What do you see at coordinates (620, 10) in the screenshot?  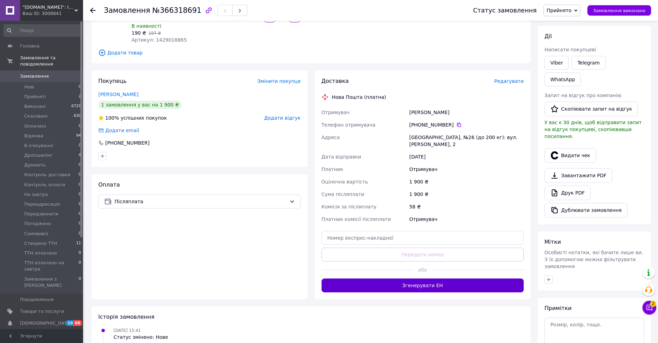 I see `button: Замовлення виконано` at bounding box center [620, 10].